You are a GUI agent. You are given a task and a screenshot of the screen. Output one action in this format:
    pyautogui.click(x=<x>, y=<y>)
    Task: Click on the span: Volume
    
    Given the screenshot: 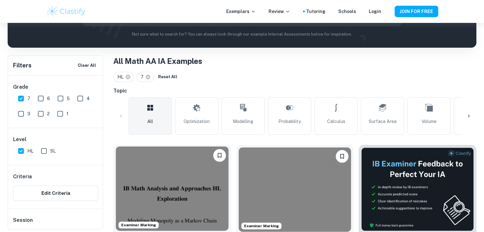 What is the action you would take?
    pyautogui.click(x=429, y=122)
    